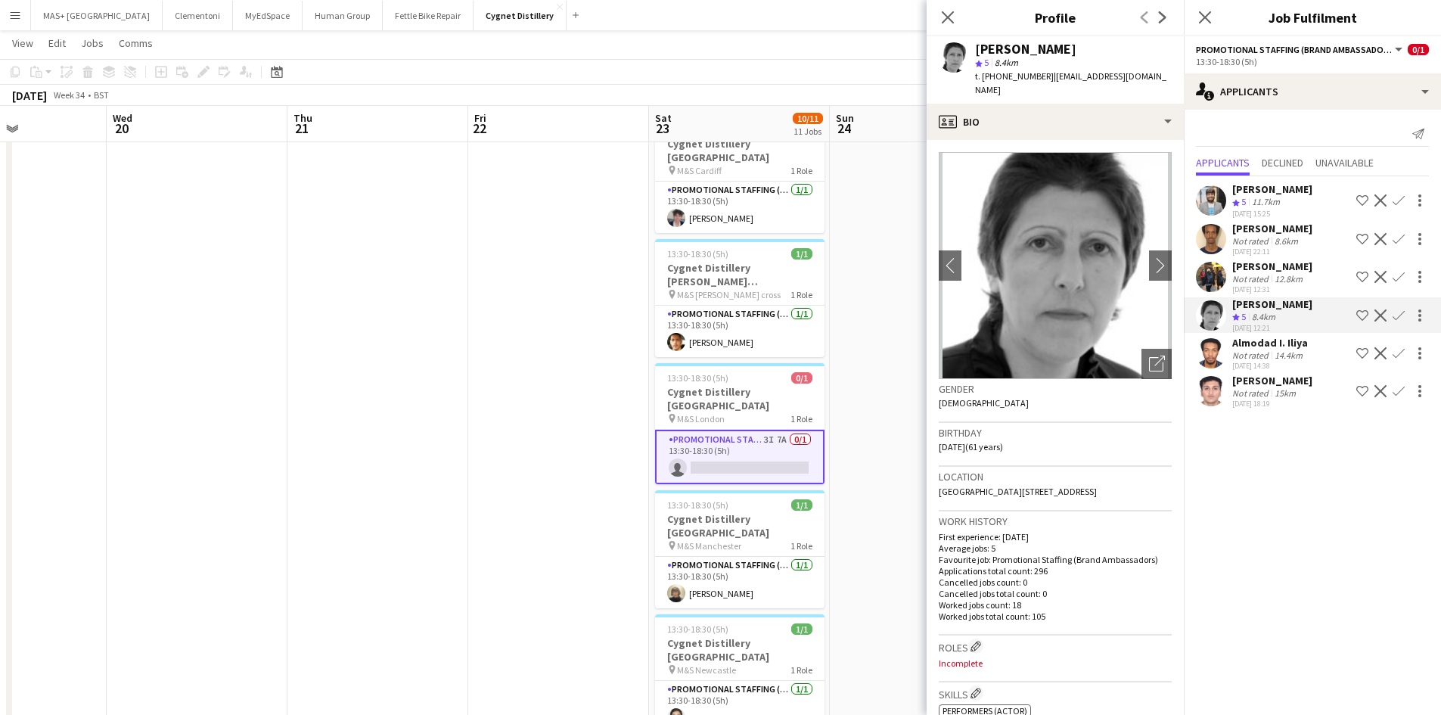 The width and height of the screenshot is (1441, 715). Describe the element at coordinates (1285, 393) in the screenshot. I see `div: 15km` at that location.